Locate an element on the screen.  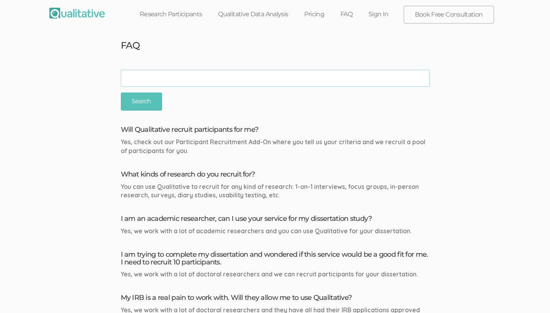
a: FAQ is located at coordinates (346, 14).